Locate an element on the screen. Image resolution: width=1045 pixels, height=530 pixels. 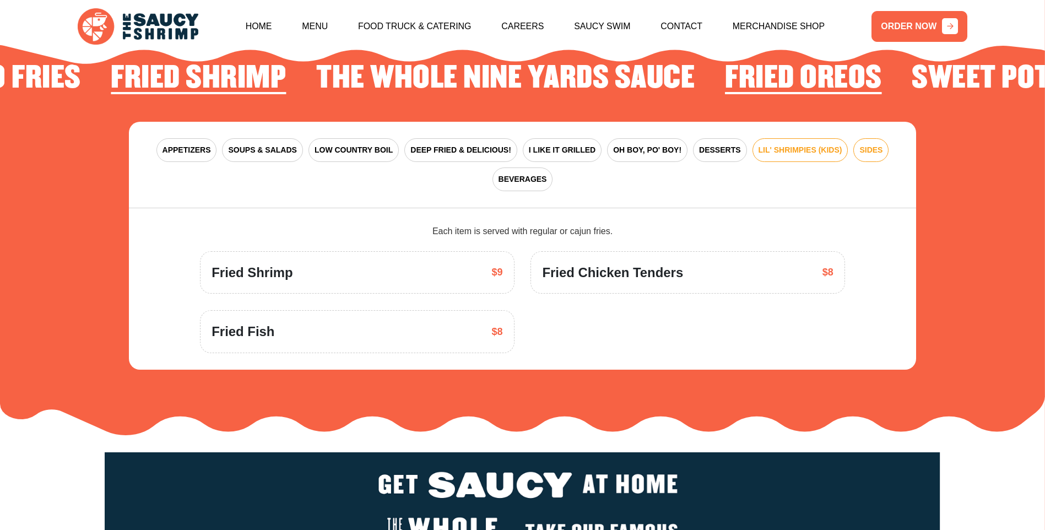
a: Merchandise Shop is located at coordinates (778, 26).